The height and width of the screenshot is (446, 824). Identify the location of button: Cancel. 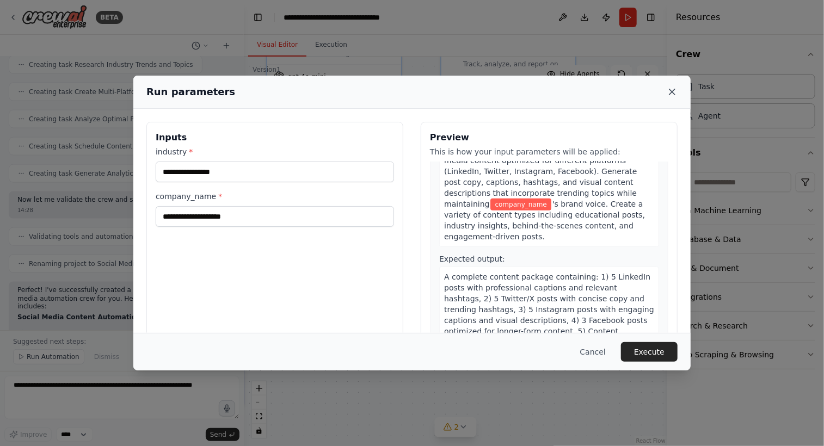
(592, 352).